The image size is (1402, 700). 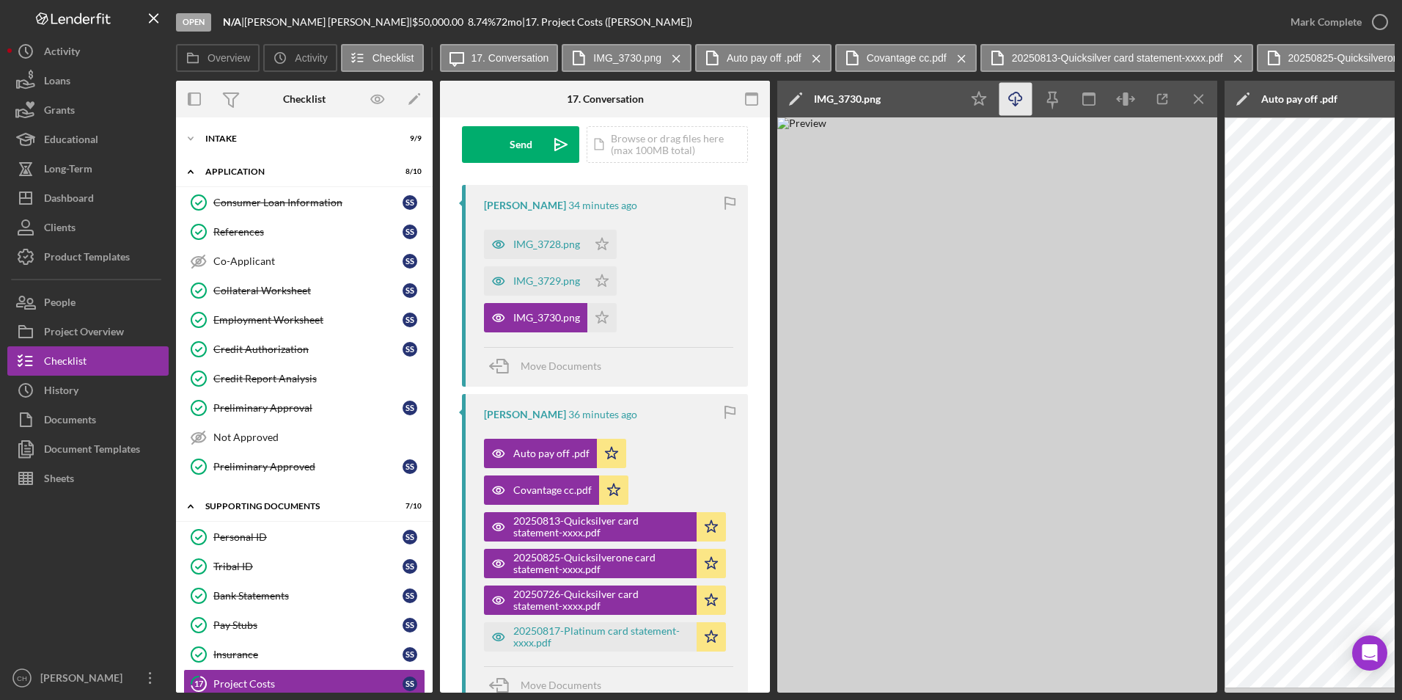 I want to click on div: Credit Authorization, so click(x=308, y=349).